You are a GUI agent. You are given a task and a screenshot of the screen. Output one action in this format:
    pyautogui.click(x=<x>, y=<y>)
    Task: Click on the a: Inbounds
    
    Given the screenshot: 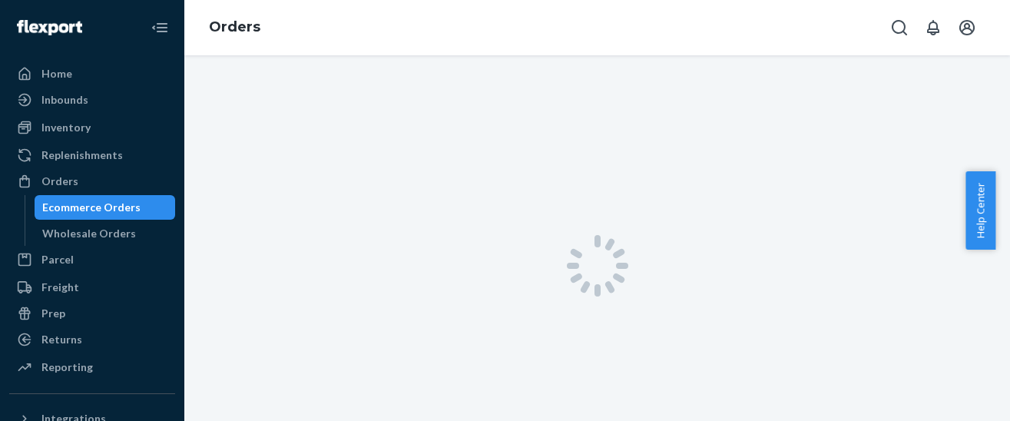 What is the action you would take?
    pyautogui.click(x=92, y=100)
    